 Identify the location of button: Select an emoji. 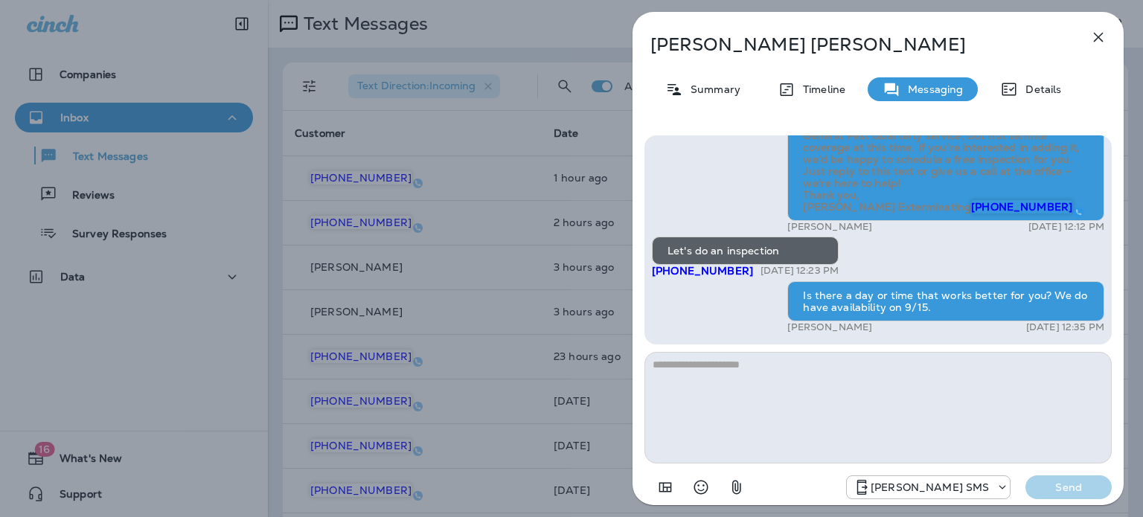
(701, 487).